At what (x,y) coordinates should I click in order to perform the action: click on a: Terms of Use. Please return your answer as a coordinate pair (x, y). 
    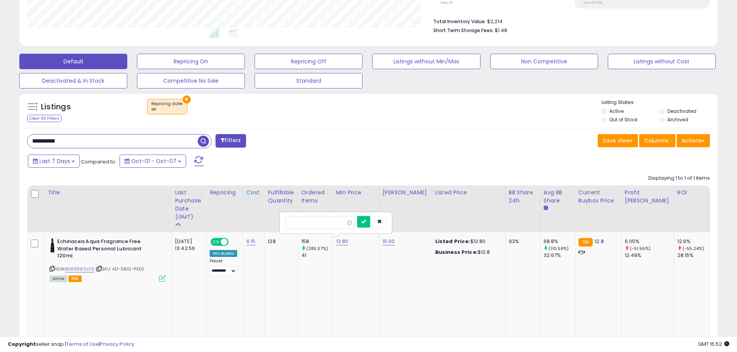
    Looking at the image, I should click on (82, 344).